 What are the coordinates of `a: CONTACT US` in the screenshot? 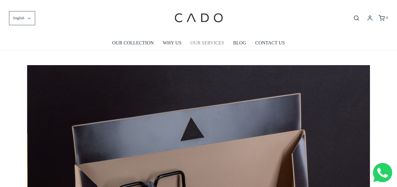 It's located at (270, 43).